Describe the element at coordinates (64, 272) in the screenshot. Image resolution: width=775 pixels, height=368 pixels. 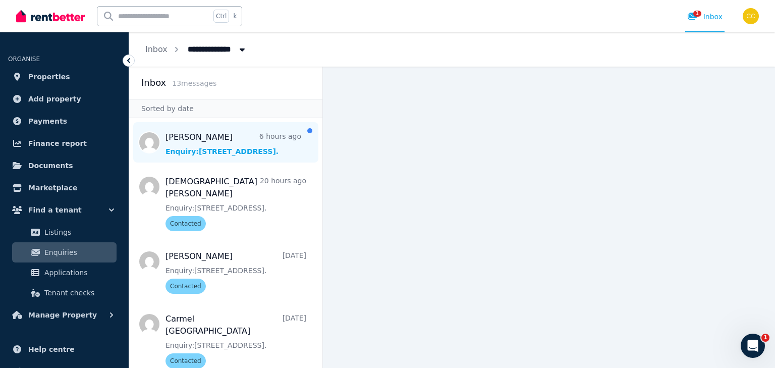
I see `a: Applications` at that location.